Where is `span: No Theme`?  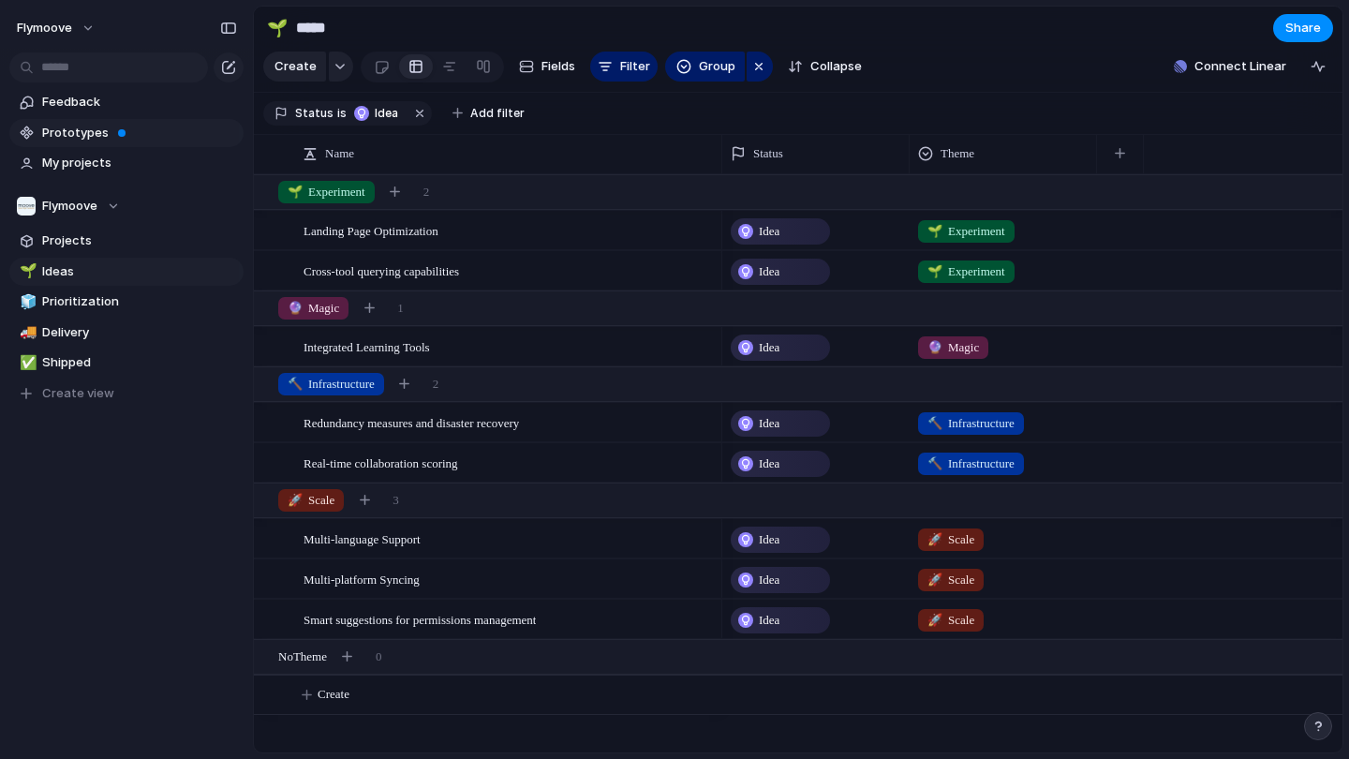 span: No Theme is located at coordinates (303, 657).